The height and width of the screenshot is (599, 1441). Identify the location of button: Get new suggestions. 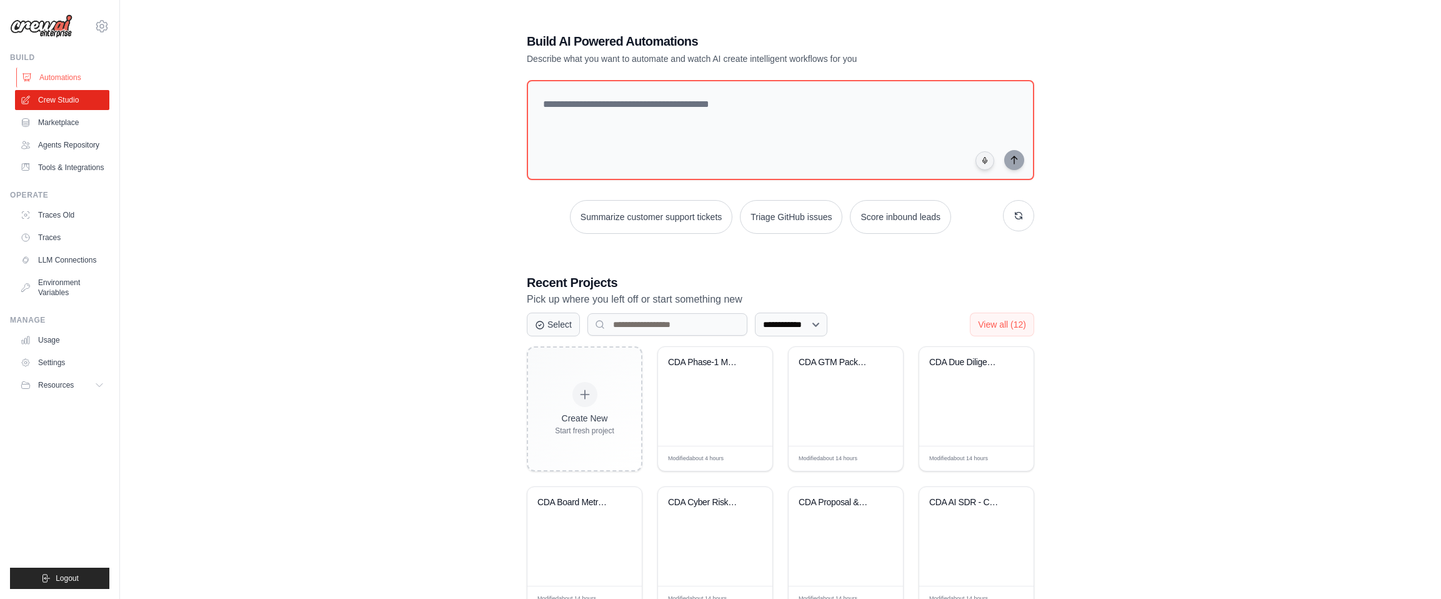
(1019, 216).